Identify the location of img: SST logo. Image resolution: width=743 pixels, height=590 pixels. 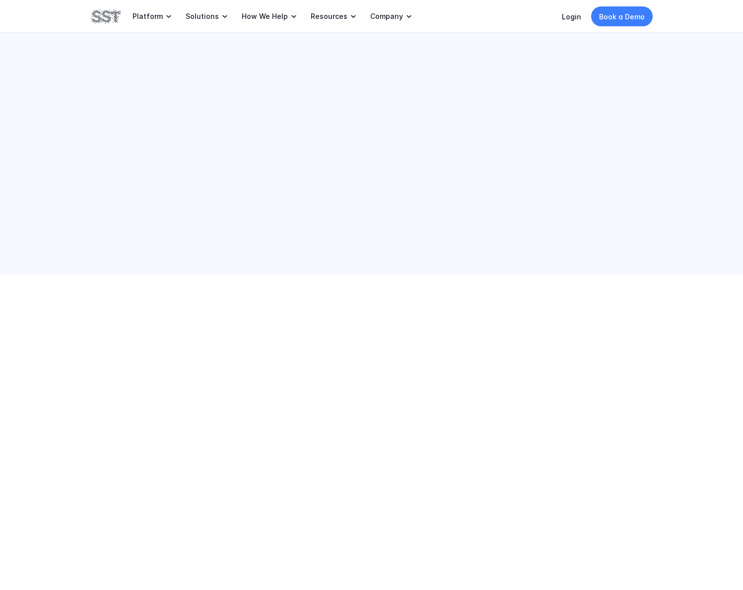
(106, 16).